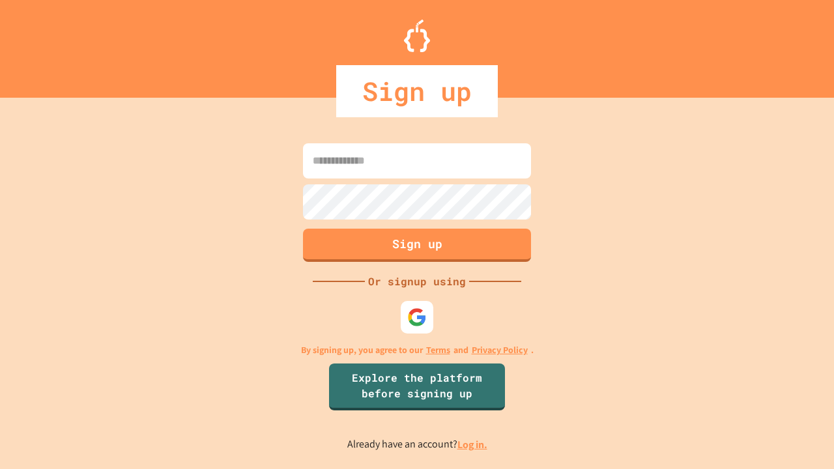  What do you see at coordinates (417, 245) in the screenshot?
I see `button: Sign up` at bounding box center [417, 245].